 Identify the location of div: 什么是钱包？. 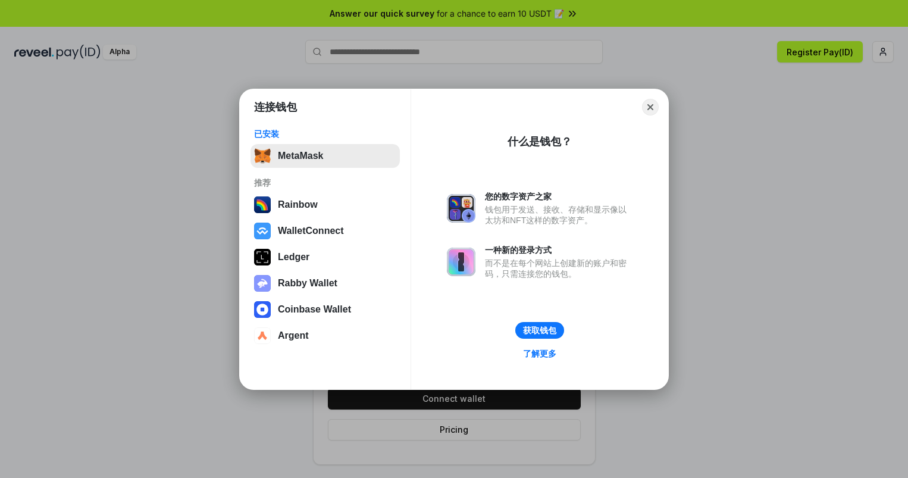
(540, 142).